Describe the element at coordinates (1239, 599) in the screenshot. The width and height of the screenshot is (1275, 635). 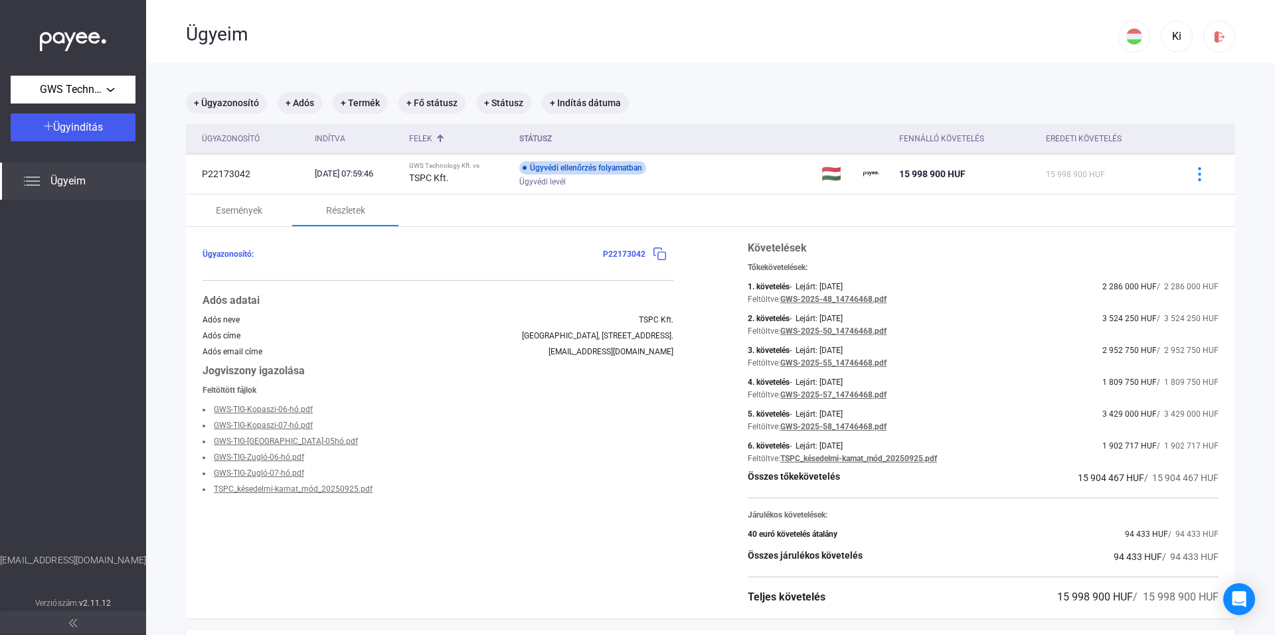
I see `div: Open Intercom Messenger` at that location.